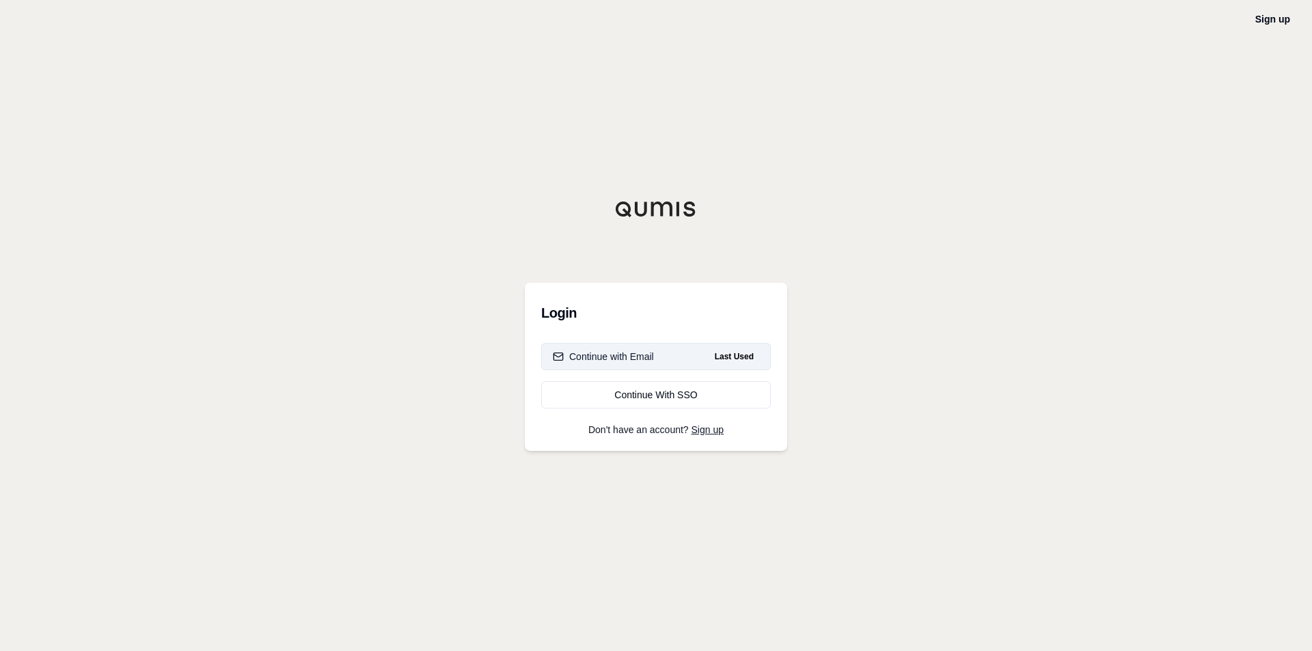  I want to click on div: Continue with Email, so click(603, 357).